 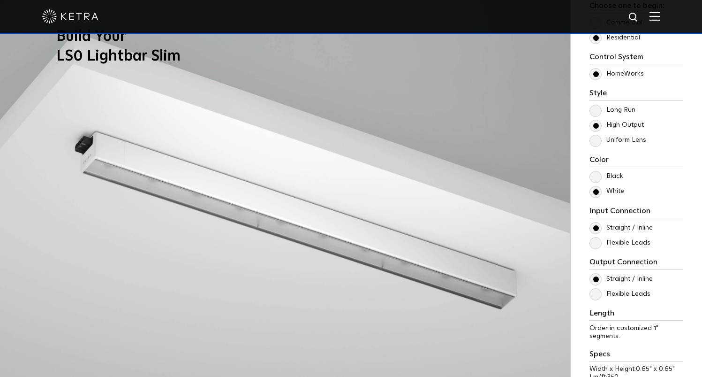 What do you see at coordinates (606, 176) in the screenshot?
I see `label: Black` at bounding box center [606, 176].